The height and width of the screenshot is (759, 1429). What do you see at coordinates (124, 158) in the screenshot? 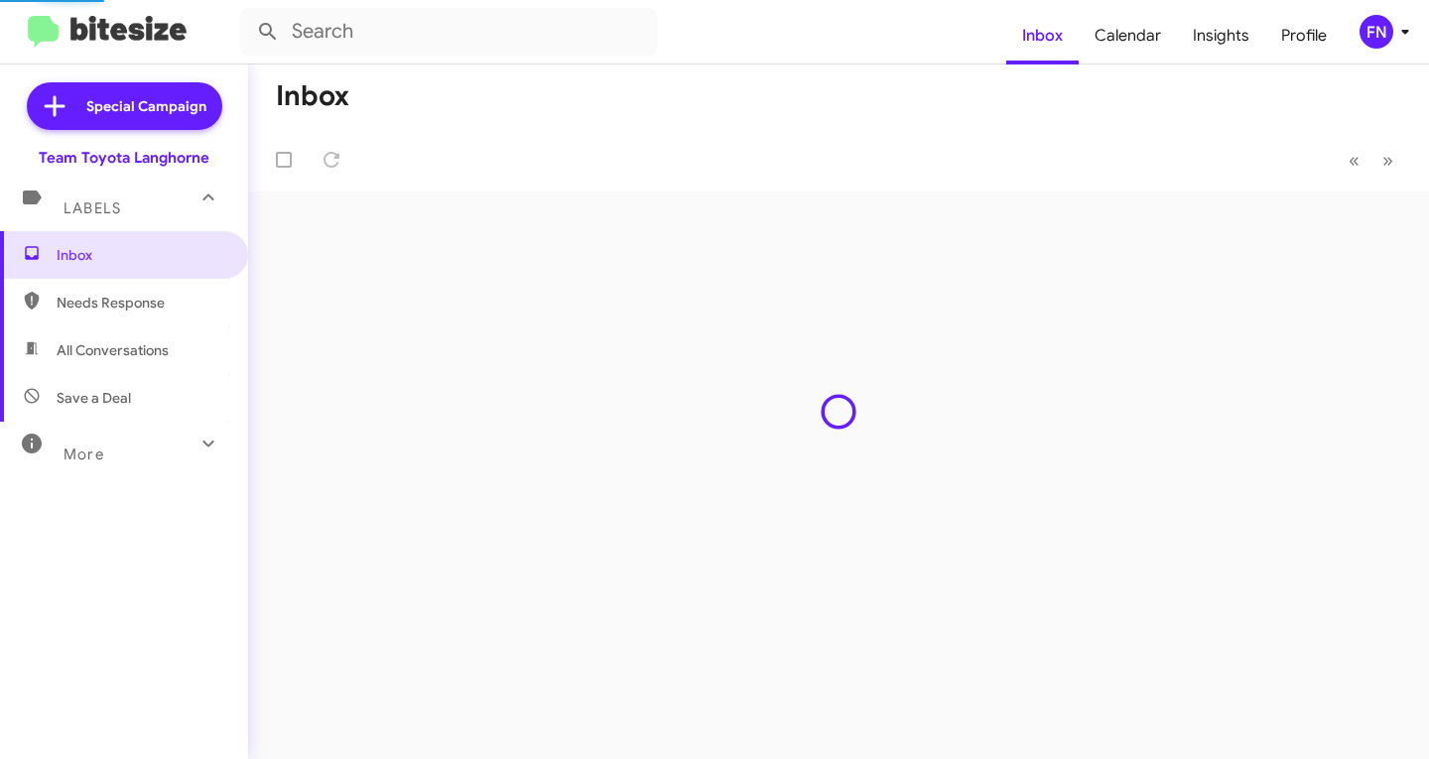
I see `div: Team Toyota Langhorne` at bounding box center [124, 158].